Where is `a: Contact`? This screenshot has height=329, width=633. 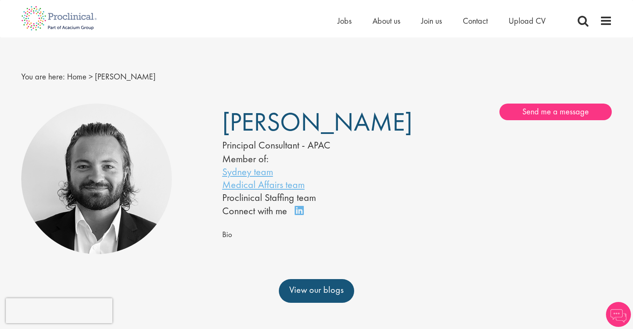
a: Contact is located at coordinates (475, 21).